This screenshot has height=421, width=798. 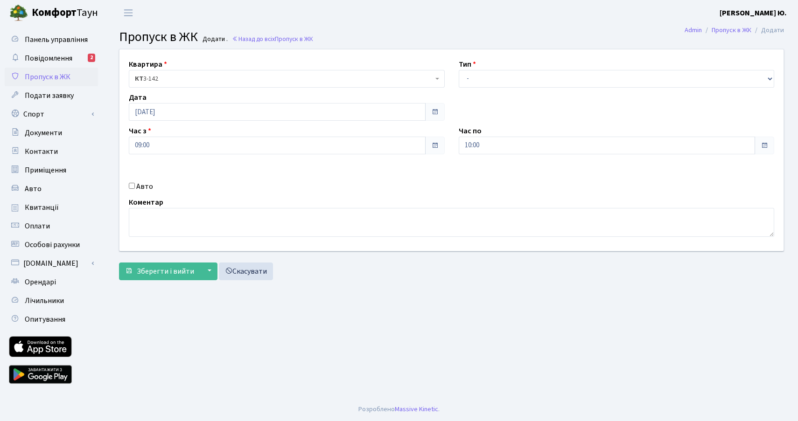 I want to click on a: Massive Kinetic, so click(x=416, y=409).